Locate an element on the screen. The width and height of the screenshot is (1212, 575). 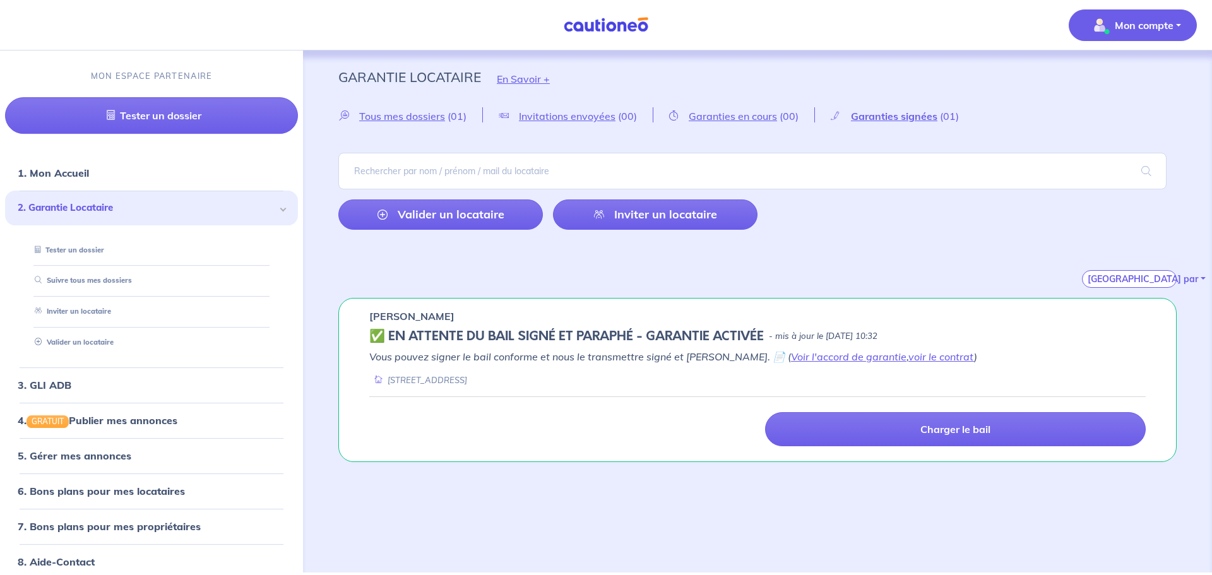
a: 6. Bons plans pour mes locataires is located at coordinates (101, 491).